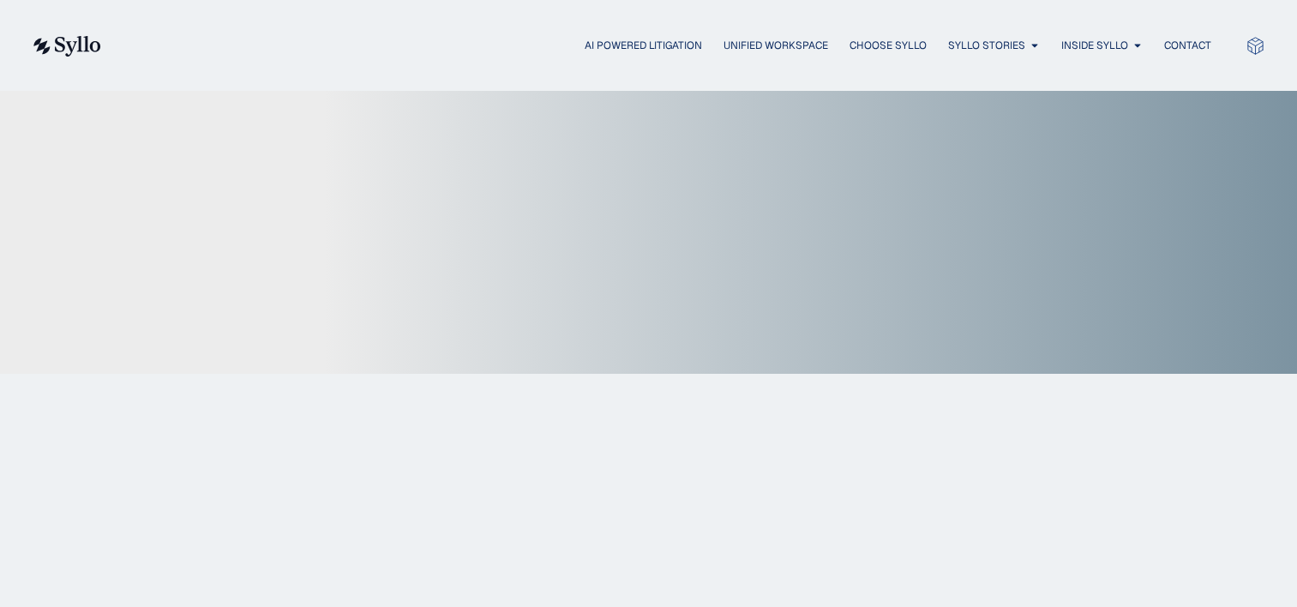 The height and width of the screenshot is (607, 1297). What do you see at coordinates (673, 45) in the screenshot?
I see `div: Menu Toggle` at bounding box center [673, 45].